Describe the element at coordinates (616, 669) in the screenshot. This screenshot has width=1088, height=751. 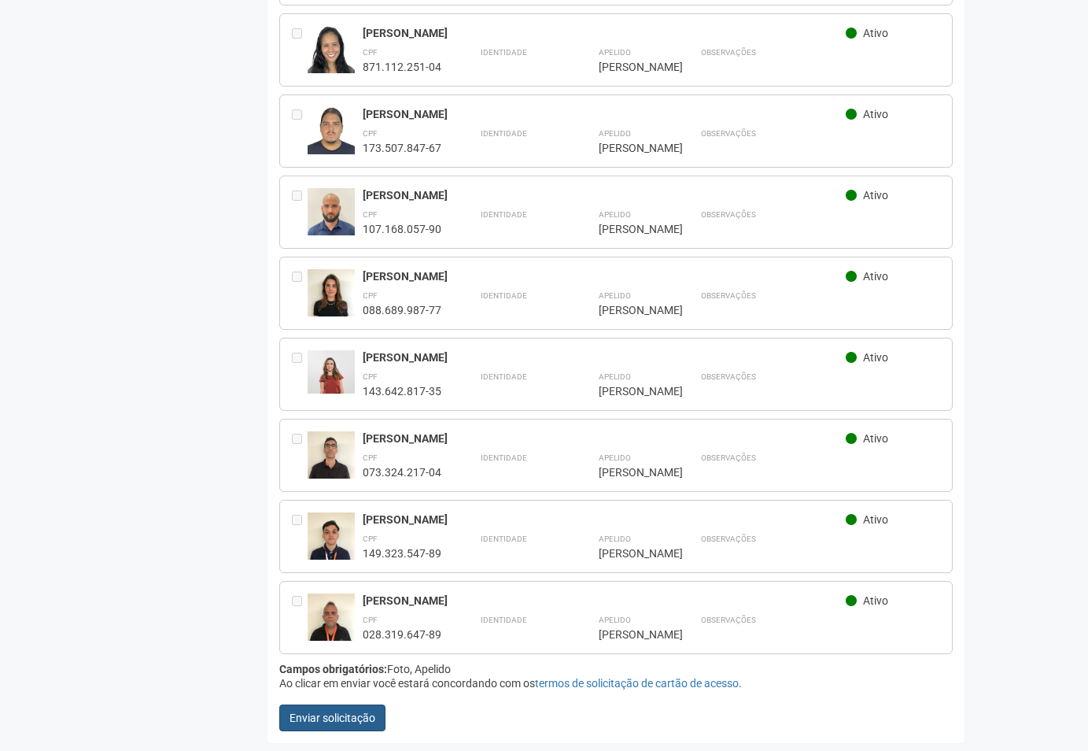
I see `div: Foto, Apelido` at that location.